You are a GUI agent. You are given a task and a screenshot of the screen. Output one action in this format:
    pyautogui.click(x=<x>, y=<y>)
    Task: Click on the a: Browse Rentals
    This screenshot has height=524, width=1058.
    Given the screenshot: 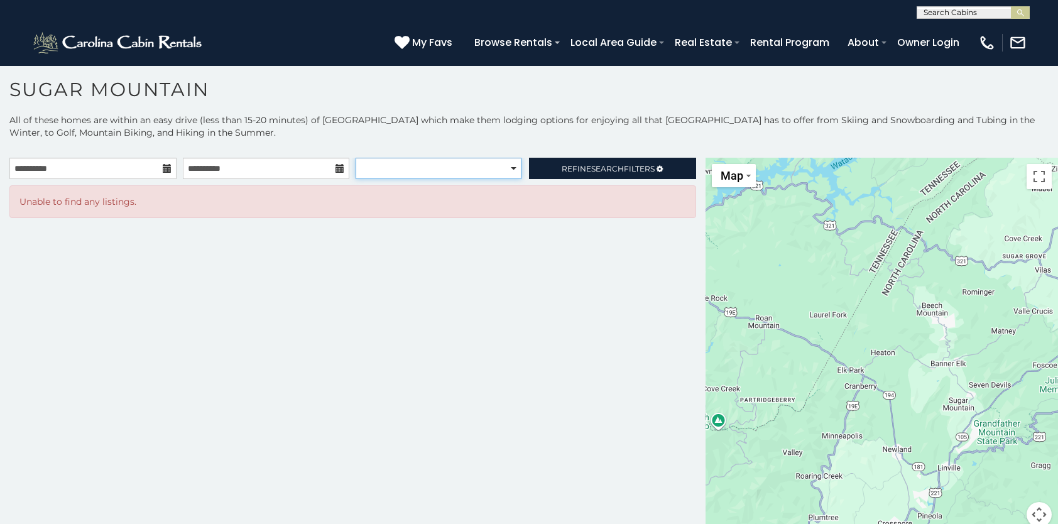 What is the action you would take?
    pyautogui.click(x=513, y=42)
    